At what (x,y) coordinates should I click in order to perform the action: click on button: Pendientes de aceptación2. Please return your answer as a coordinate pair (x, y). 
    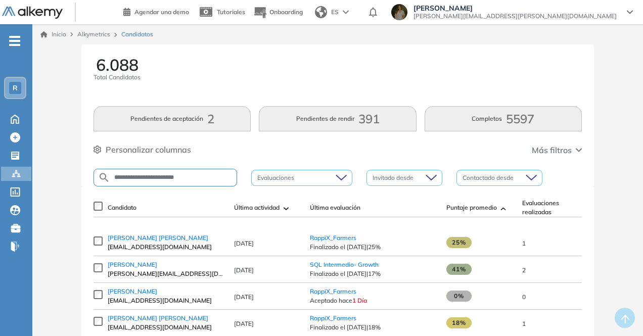
    Looking at the image, I should click on (172, 119).